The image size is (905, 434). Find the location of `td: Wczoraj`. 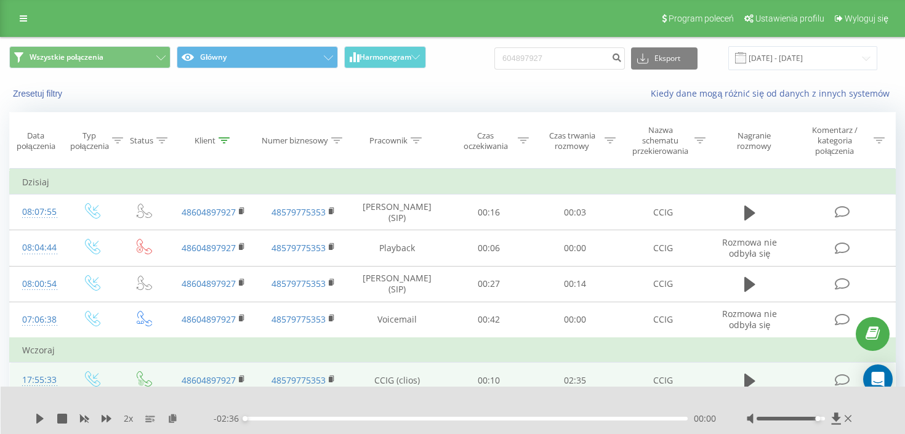

td: Wczoraj is located at coordinates (453, 350).